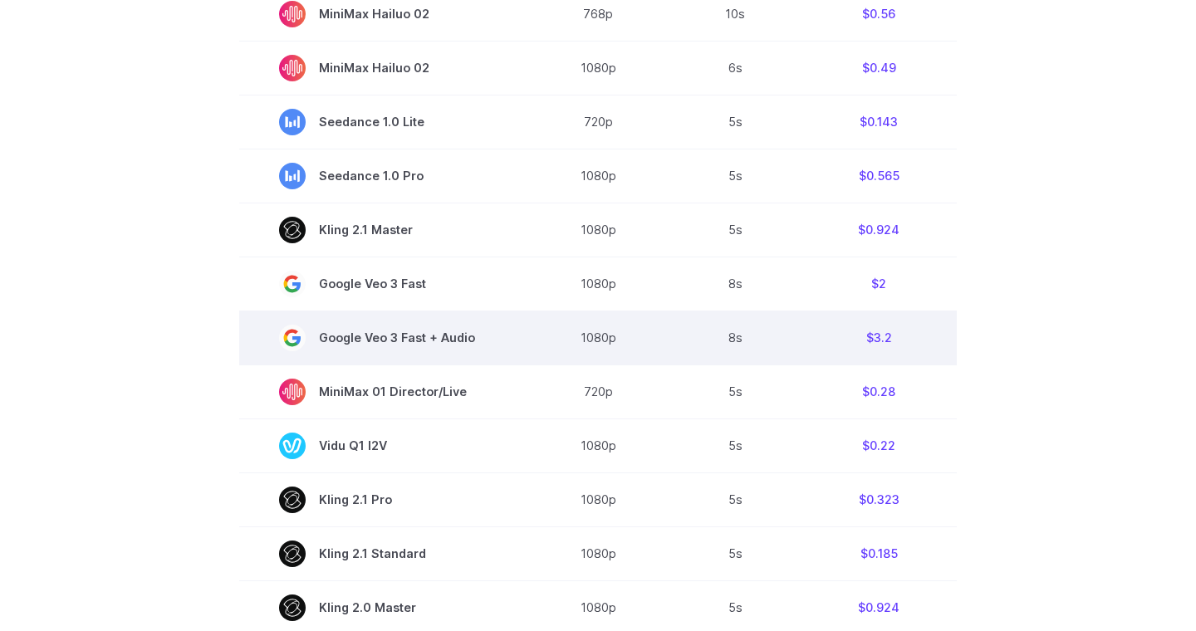 The height and width of the screenshot is (631, 1196). I want to click on td: $0.323, so click(879, 499).